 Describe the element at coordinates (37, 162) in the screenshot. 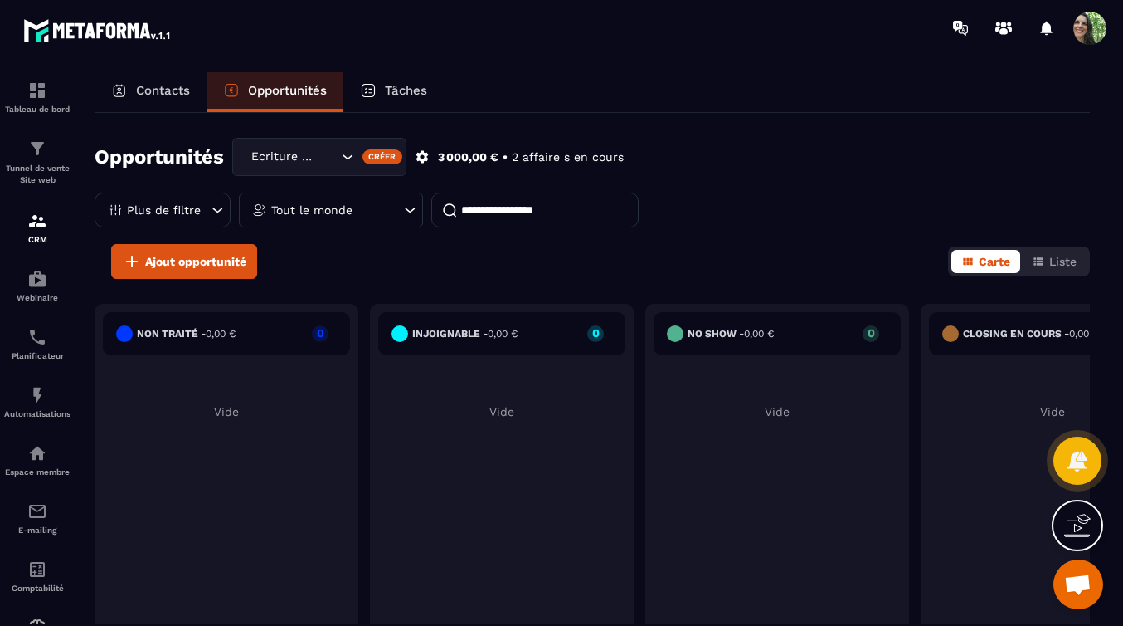

I see `a: formationformationTunnel de vente Site web` at that location.